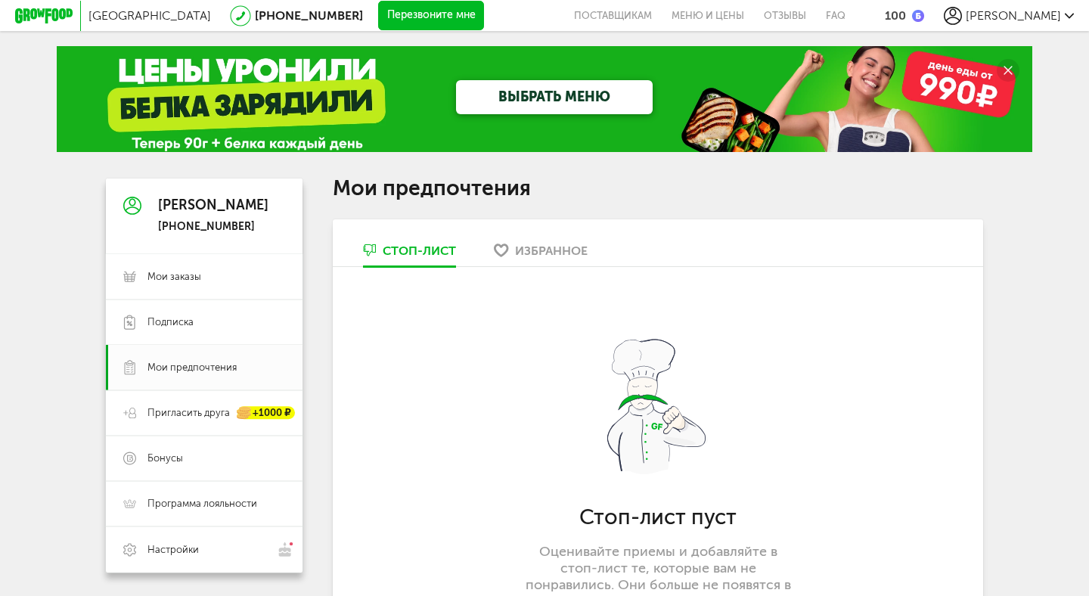 This screenshot has width=1089, height=596. I want to click on div: +1000 ₽, so click(266, 413).